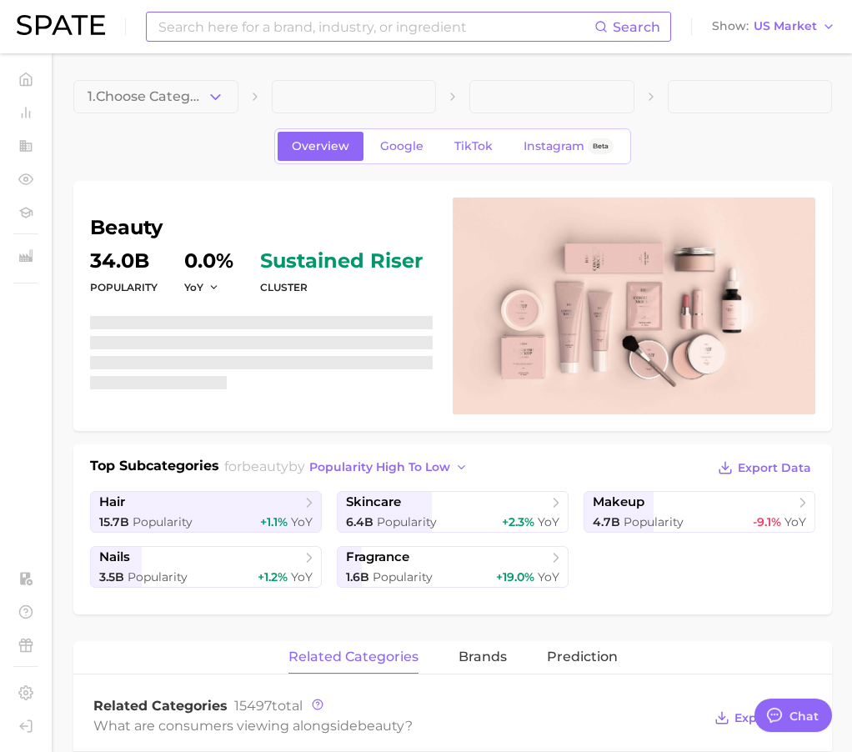 This screenshot has width=852, height=752. What do you see at coordinates (378, 557) in the screenshot?
I see `span: fragrance` at bounding box center [378, 557].